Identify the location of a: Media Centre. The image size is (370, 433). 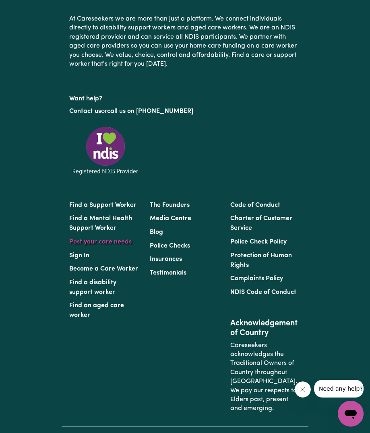
(170, 218).